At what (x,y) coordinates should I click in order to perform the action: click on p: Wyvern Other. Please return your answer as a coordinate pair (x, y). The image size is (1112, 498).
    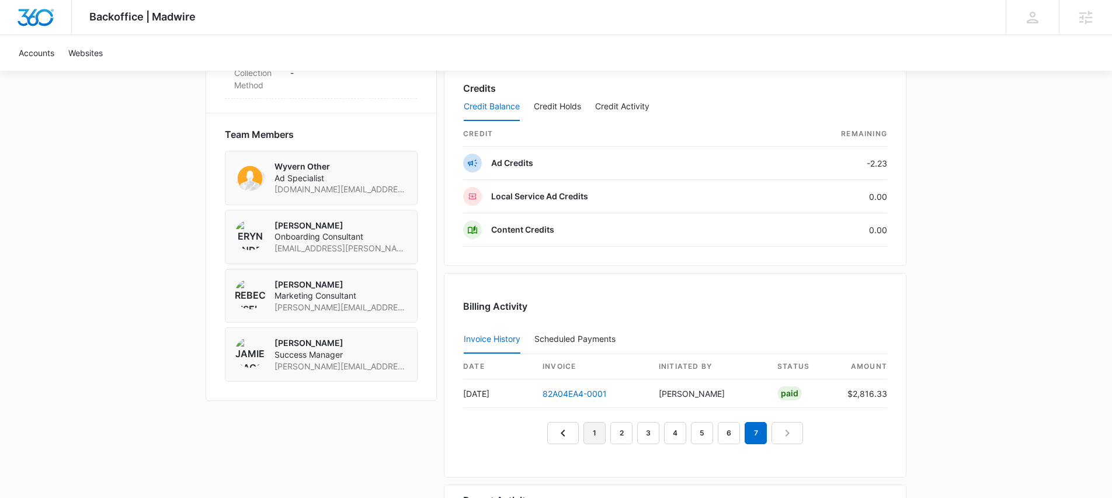
    Looking at the image, I should click on (341, 166).